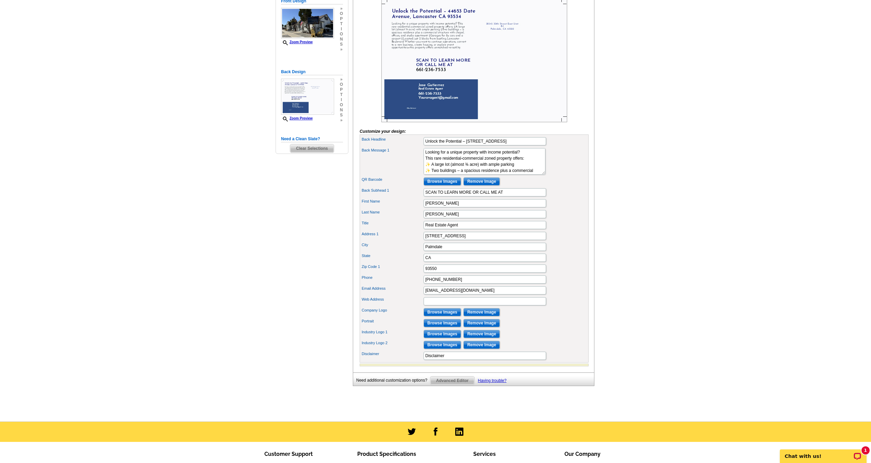 This screenshot has width=871, height=463. Describe the element at coordinates (452, 380) in the screenshot. I see `a: Advanced Editor` at that location.